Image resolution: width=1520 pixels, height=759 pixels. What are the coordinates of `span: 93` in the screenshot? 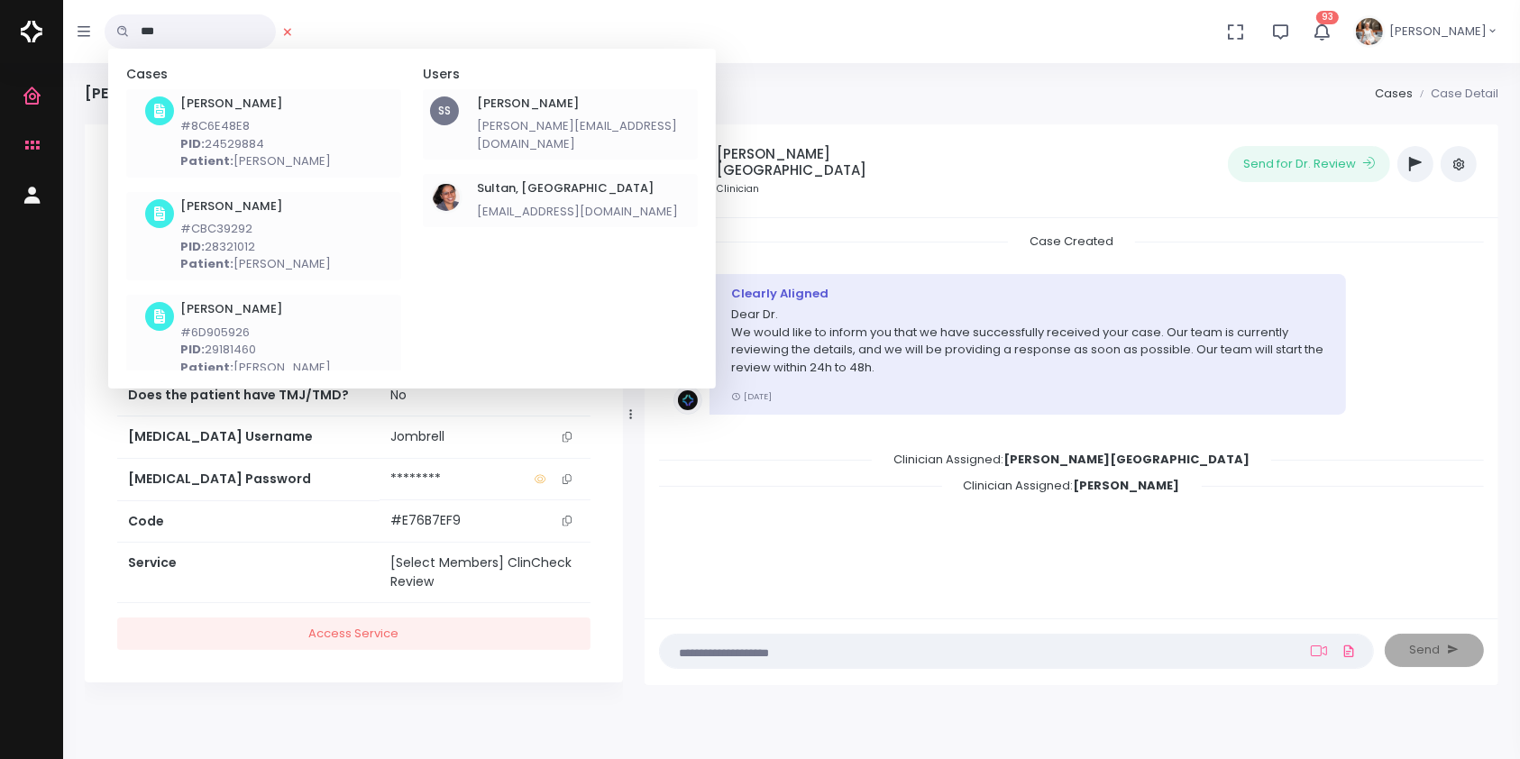 It's located at (1327, 17).